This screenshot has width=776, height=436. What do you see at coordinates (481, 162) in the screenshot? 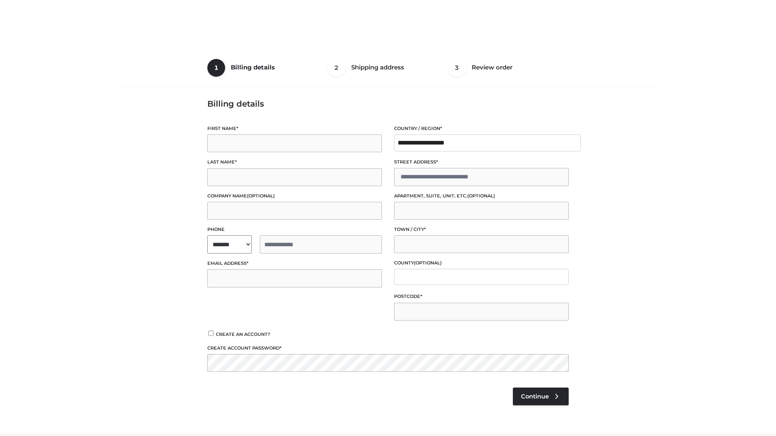
I see `label: Street address` at bounding box center [481, 162].